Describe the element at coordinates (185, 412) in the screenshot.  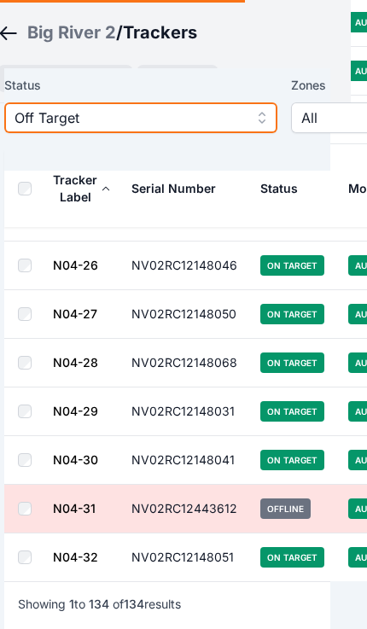
I see `td: NV02RC12148031` at that location.